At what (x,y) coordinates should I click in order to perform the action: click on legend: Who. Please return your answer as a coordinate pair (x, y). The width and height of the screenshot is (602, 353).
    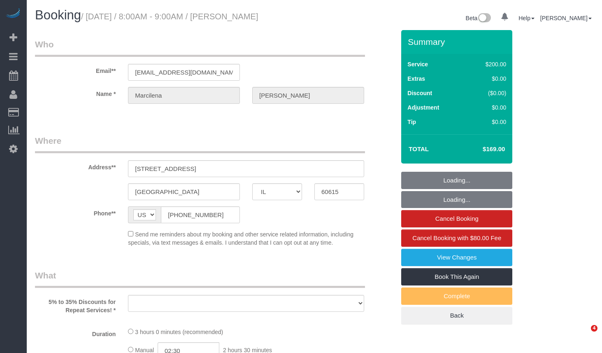
    Looking at the image, I should click on (200, 47).